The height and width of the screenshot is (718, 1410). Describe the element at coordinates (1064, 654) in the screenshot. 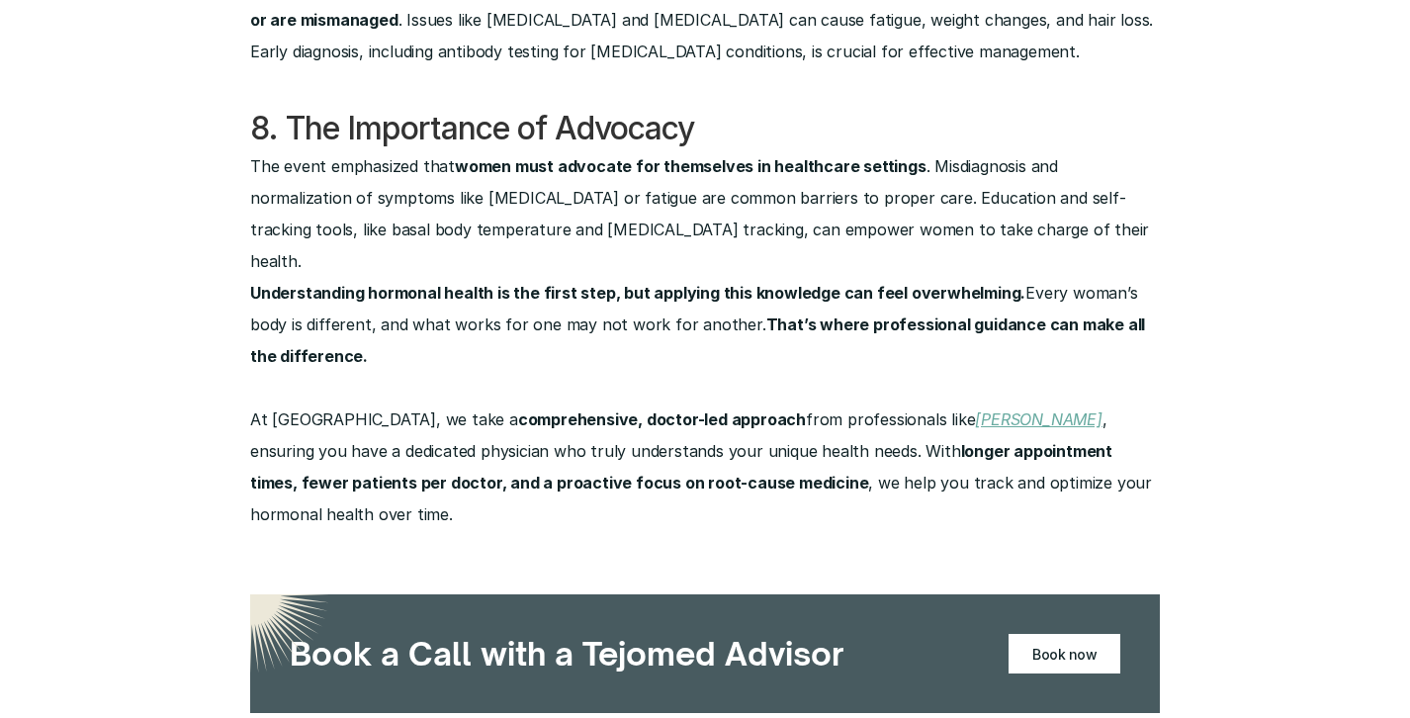

I see `a: Book now` at that location.